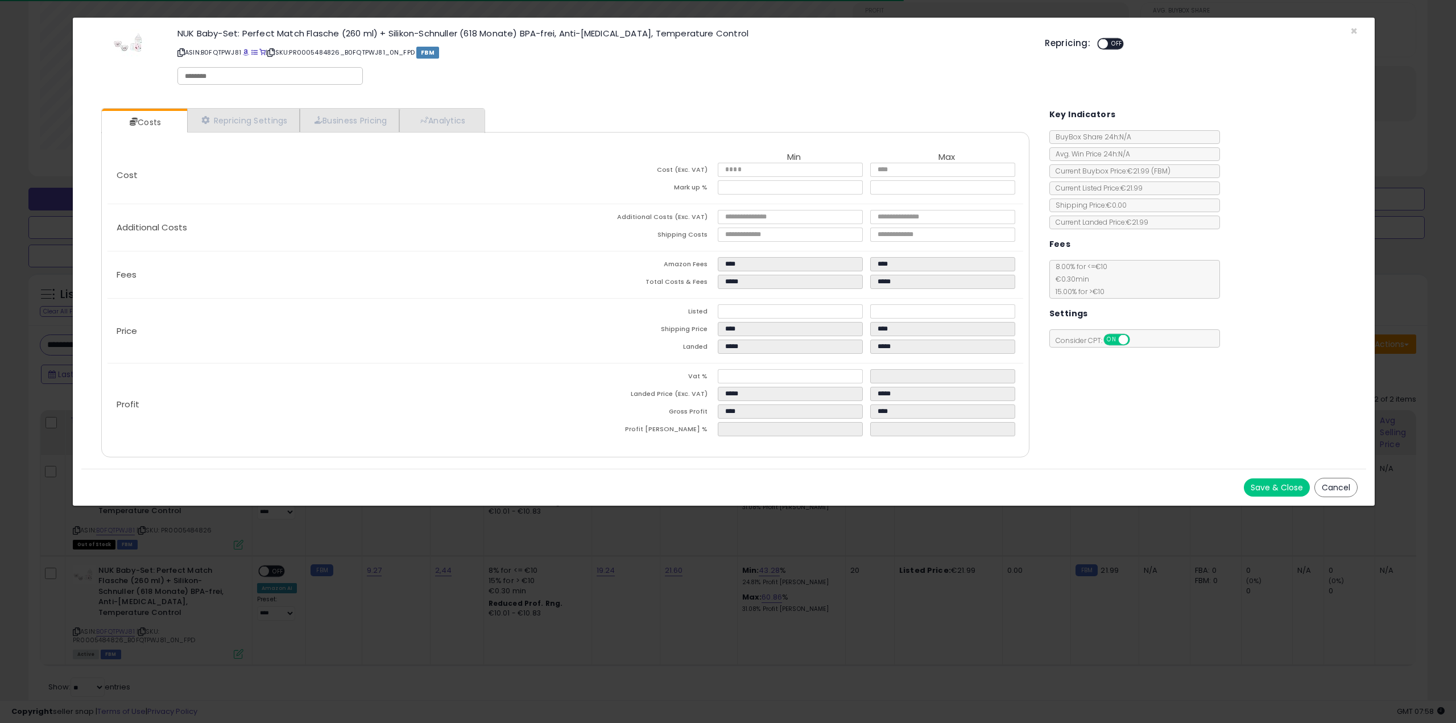  I want to click on td: Shipping Price, so click(641, 330).